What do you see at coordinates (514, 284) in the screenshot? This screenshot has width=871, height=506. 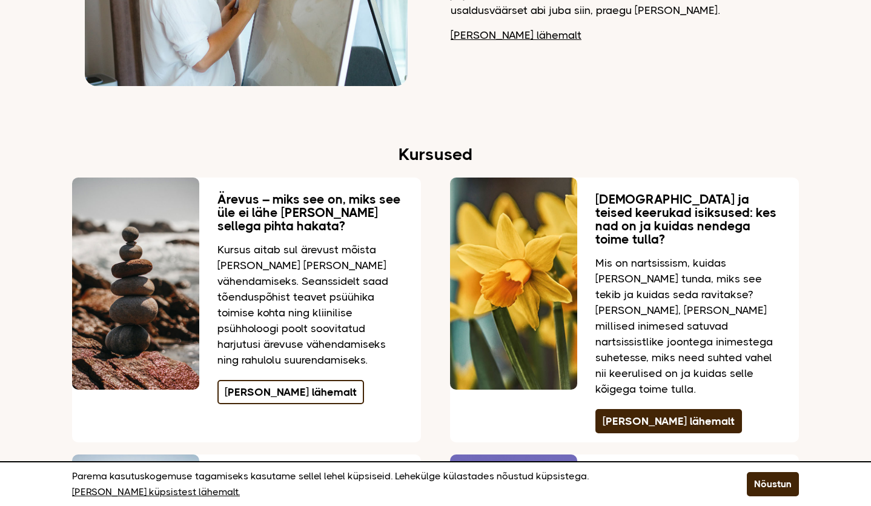 I see `img: Nartsissid` at bounding box center [514, 284].